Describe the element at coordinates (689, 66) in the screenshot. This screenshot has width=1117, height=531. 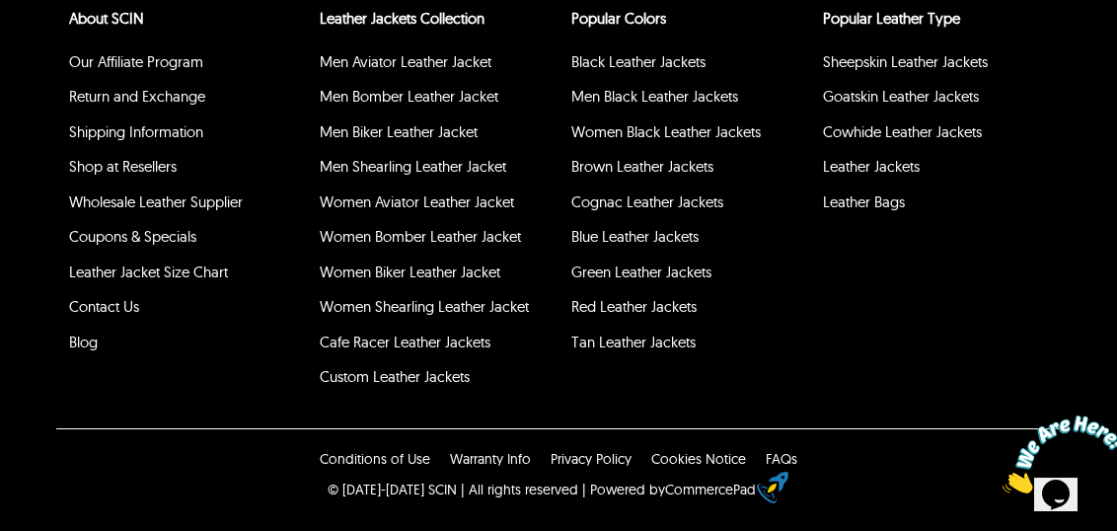
I see `li: Black Leather Jackets` at that location.